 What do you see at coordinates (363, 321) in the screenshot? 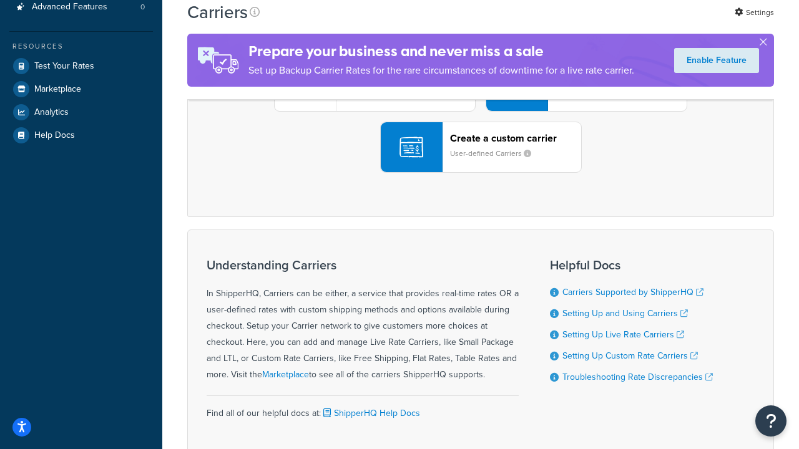
I see `div: In ShipperHQ, Carriers can be either, a service that provides real-time rates OR a user-defined r...` at bounding box center [363, 321].